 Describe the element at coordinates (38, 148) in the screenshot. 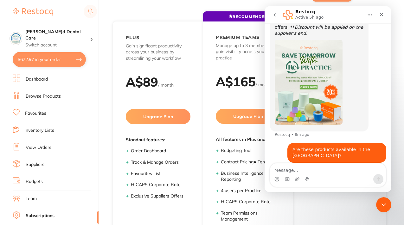

I see `a: View Orders` at that location.